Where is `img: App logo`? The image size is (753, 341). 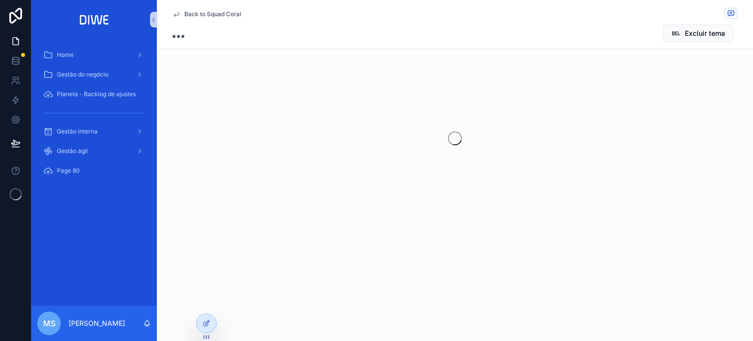 img: App logo is located at coordinates (94, 20).